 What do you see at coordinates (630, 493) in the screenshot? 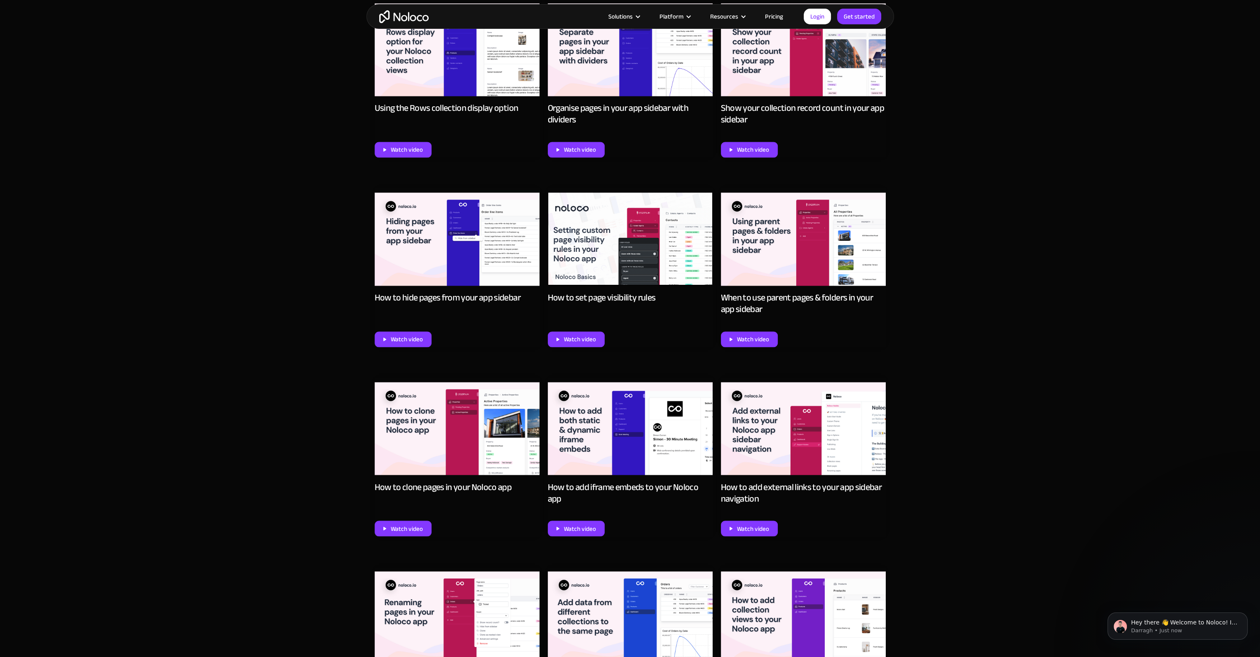
I see `div: How to add iframe embeds to your Noloco app` at bounding box center [630, 493].